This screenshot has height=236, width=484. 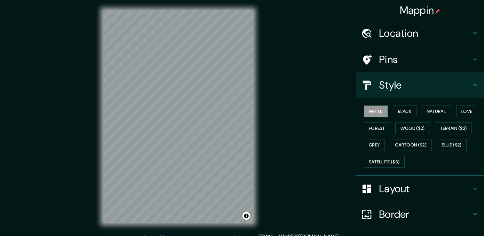 I want to click on h4: Location, so click(x=425, y=33).